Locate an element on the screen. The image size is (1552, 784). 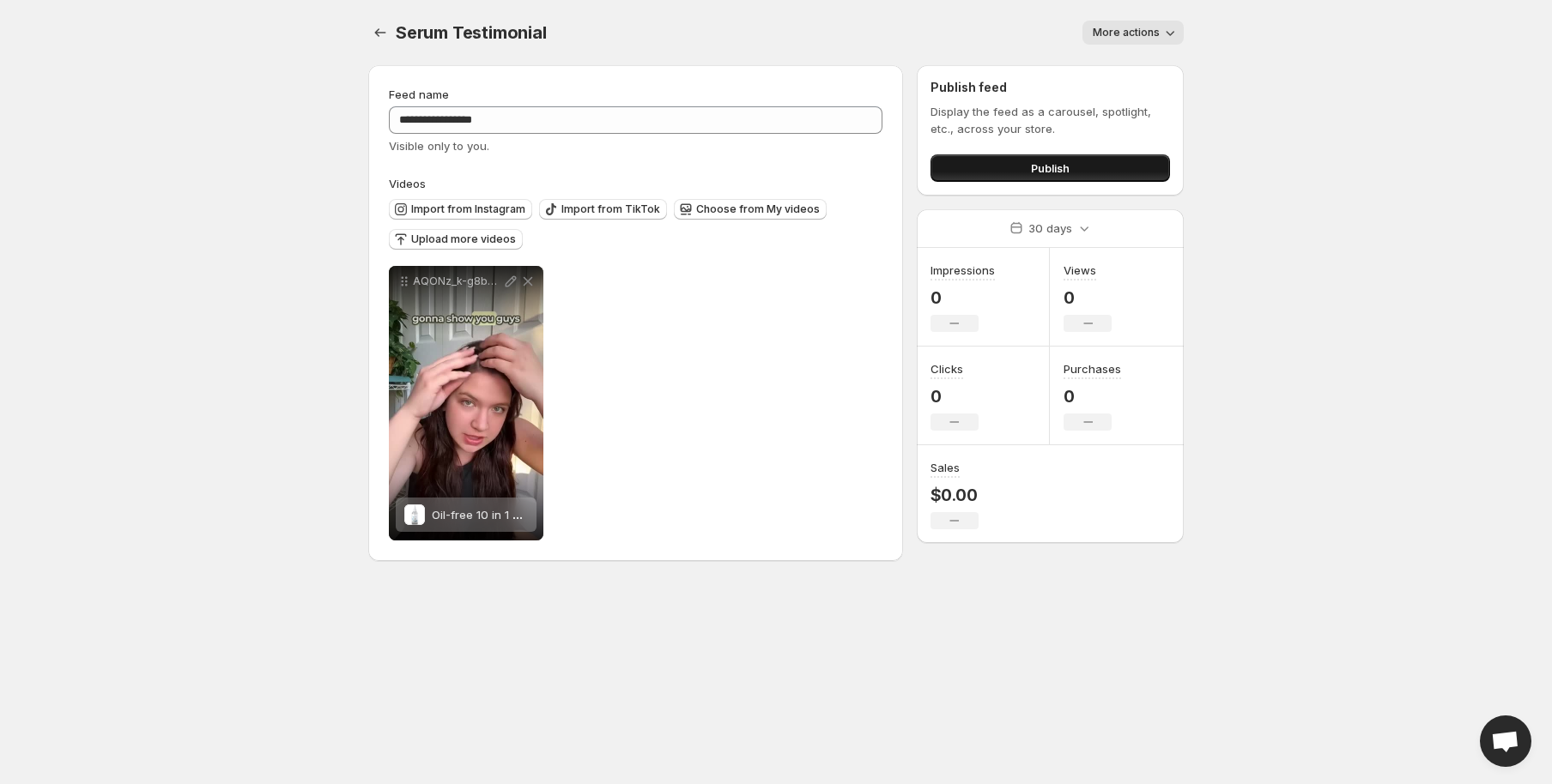
span: Oil-free 10 in 1 Hair Growth Serum is located at coordinates (523, 515).